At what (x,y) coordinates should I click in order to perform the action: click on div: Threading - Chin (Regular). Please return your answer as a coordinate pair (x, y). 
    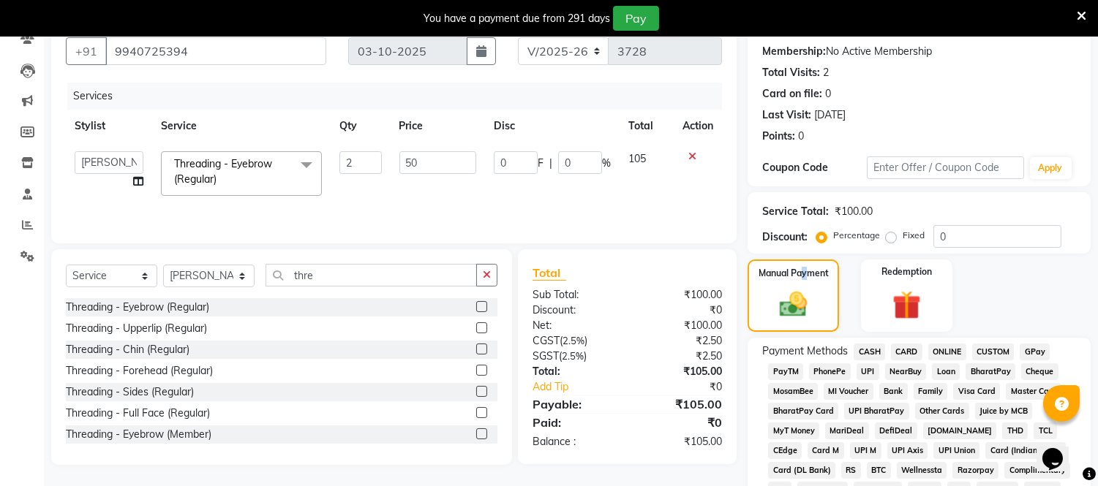
    Looking at the image, I should click on (127, 350).